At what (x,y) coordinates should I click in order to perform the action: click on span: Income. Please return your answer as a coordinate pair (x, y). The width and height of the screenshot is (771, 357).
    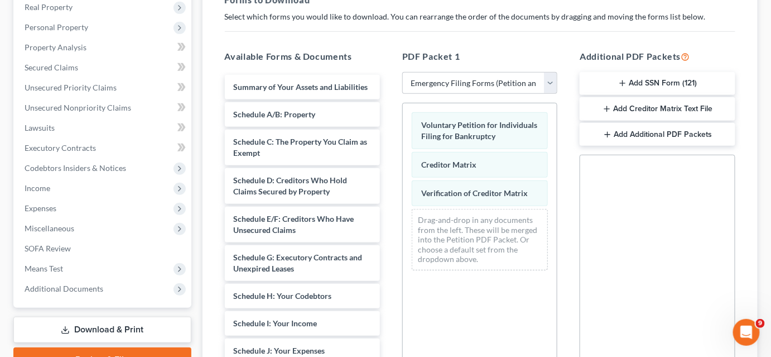
    Looking at the image, I should click on (37, 187).